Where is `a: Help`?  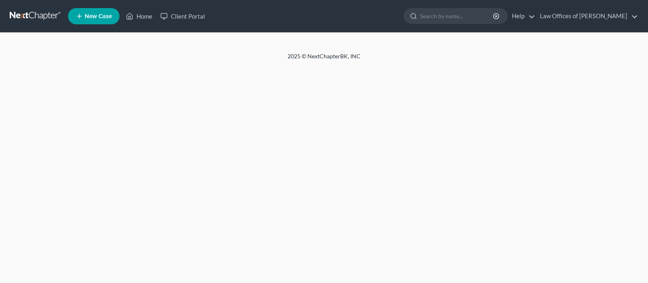 a: Help is located at coordinates (521, 16).